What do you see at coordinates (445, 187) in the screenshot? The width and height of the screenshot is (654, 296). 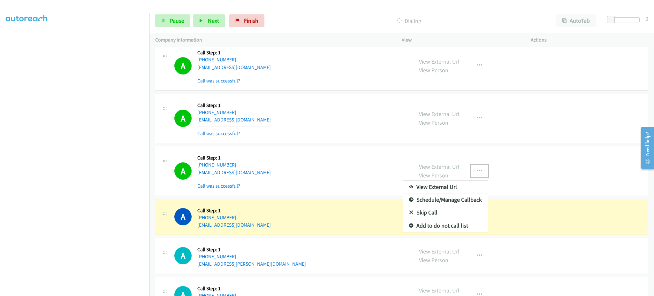 I see `a: View External Url` at bounding box center [445, 187].